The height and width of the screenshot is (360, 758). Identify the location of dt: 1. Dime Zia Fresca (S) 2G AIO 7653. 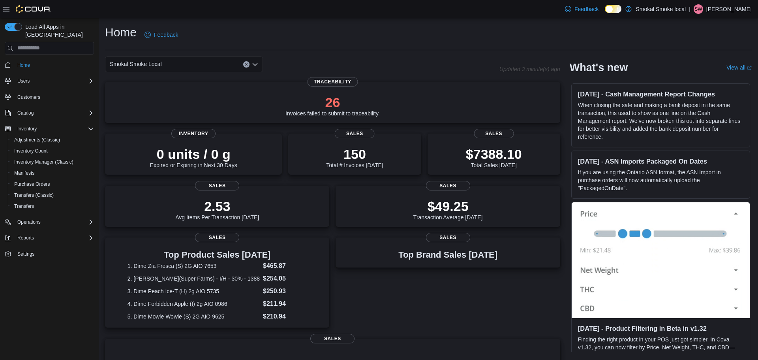
(193, 266).